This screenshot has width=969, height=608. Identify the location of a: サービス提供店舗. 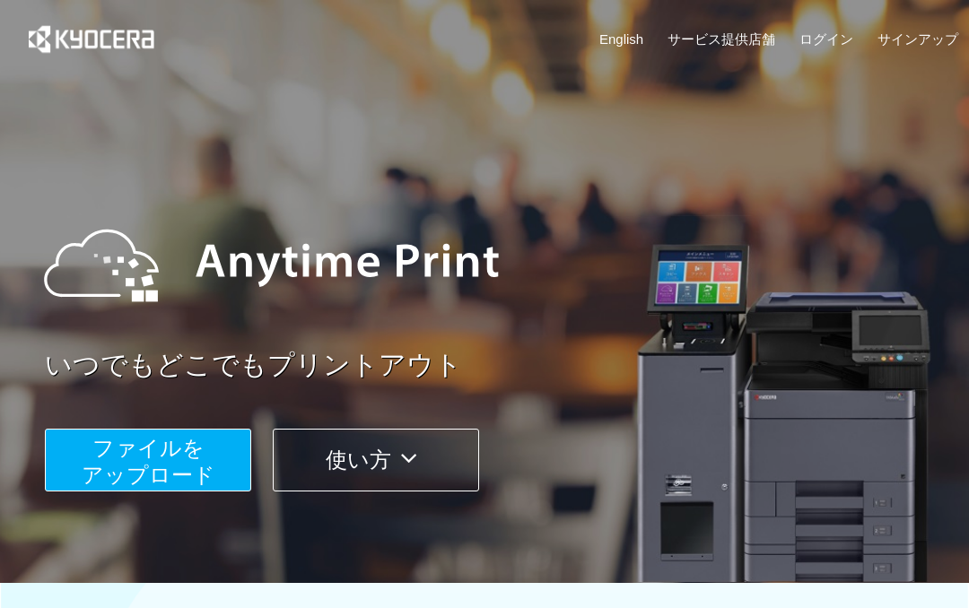
(721, 39).